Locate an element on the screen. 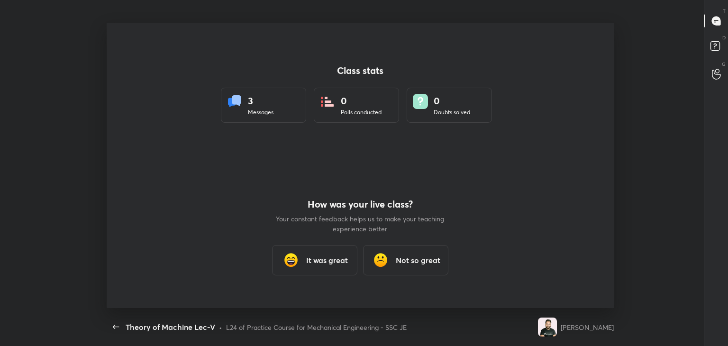 This screenshot has height=346, width=728. div: Theory of Machine Lec-V is located at coordinates (170, 327).